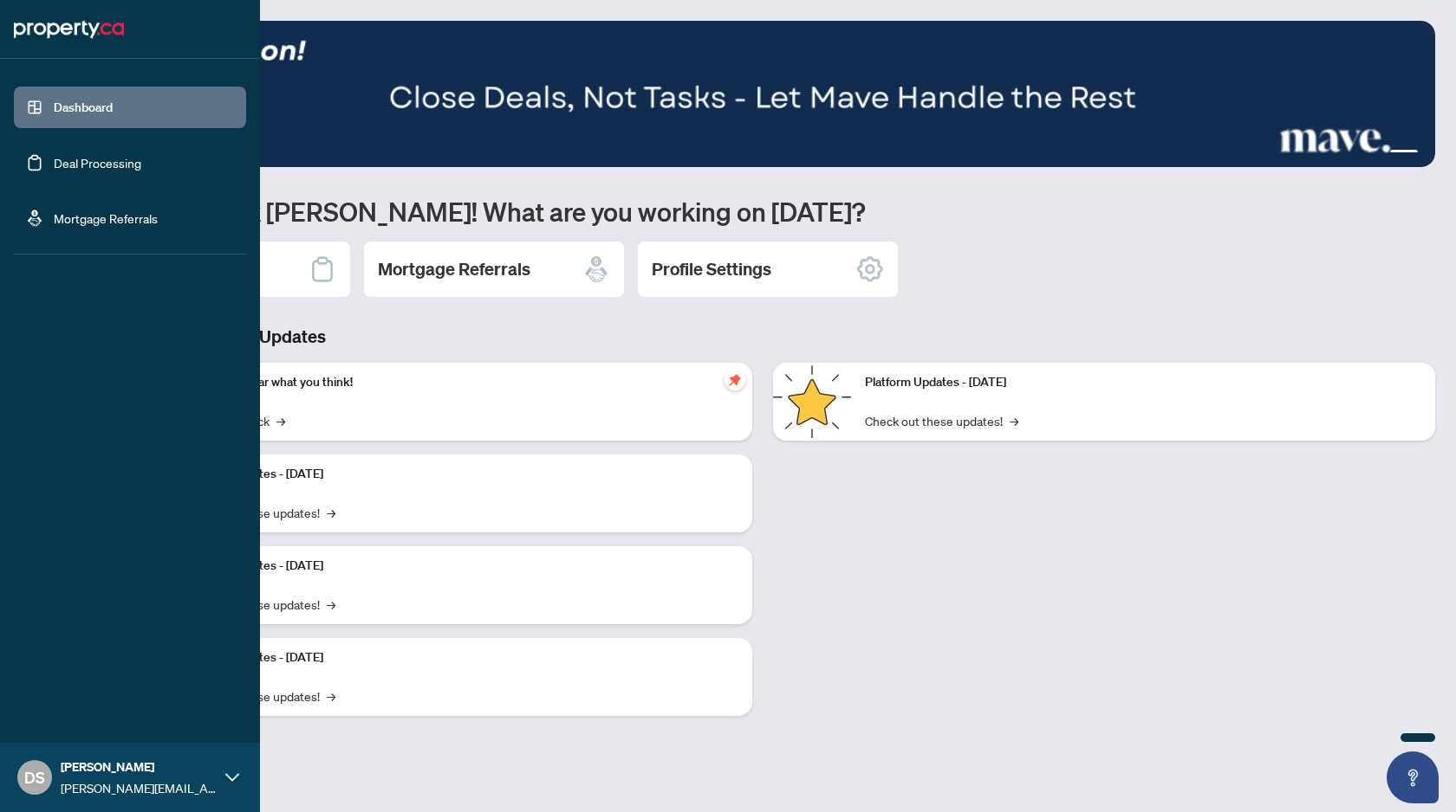 The height and width of the screenshot is (812, 1456). I want to click on span: DS, so click(35, 777).